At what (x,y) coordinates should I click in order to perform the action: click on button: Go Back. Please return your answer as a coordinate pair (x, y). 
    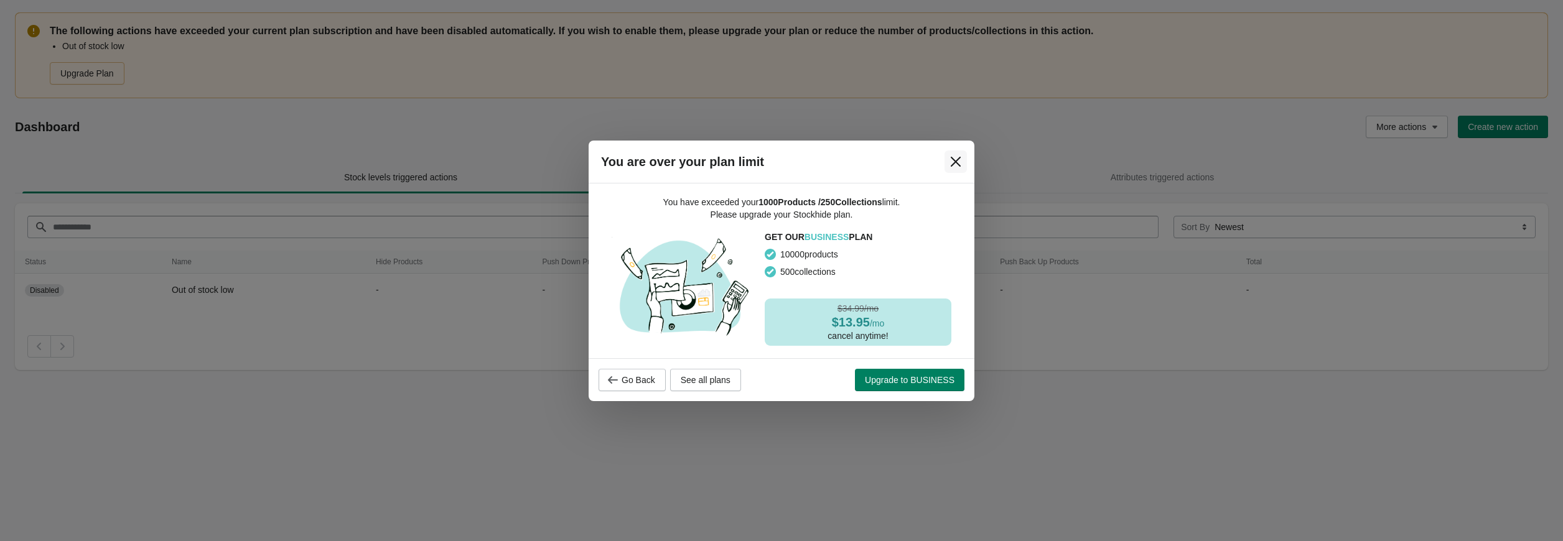
    Looking at the image, I should click on (632, 380).